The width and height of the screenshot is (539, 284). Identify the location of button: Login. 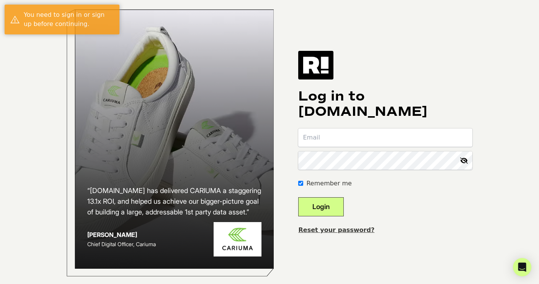
(321, 207).